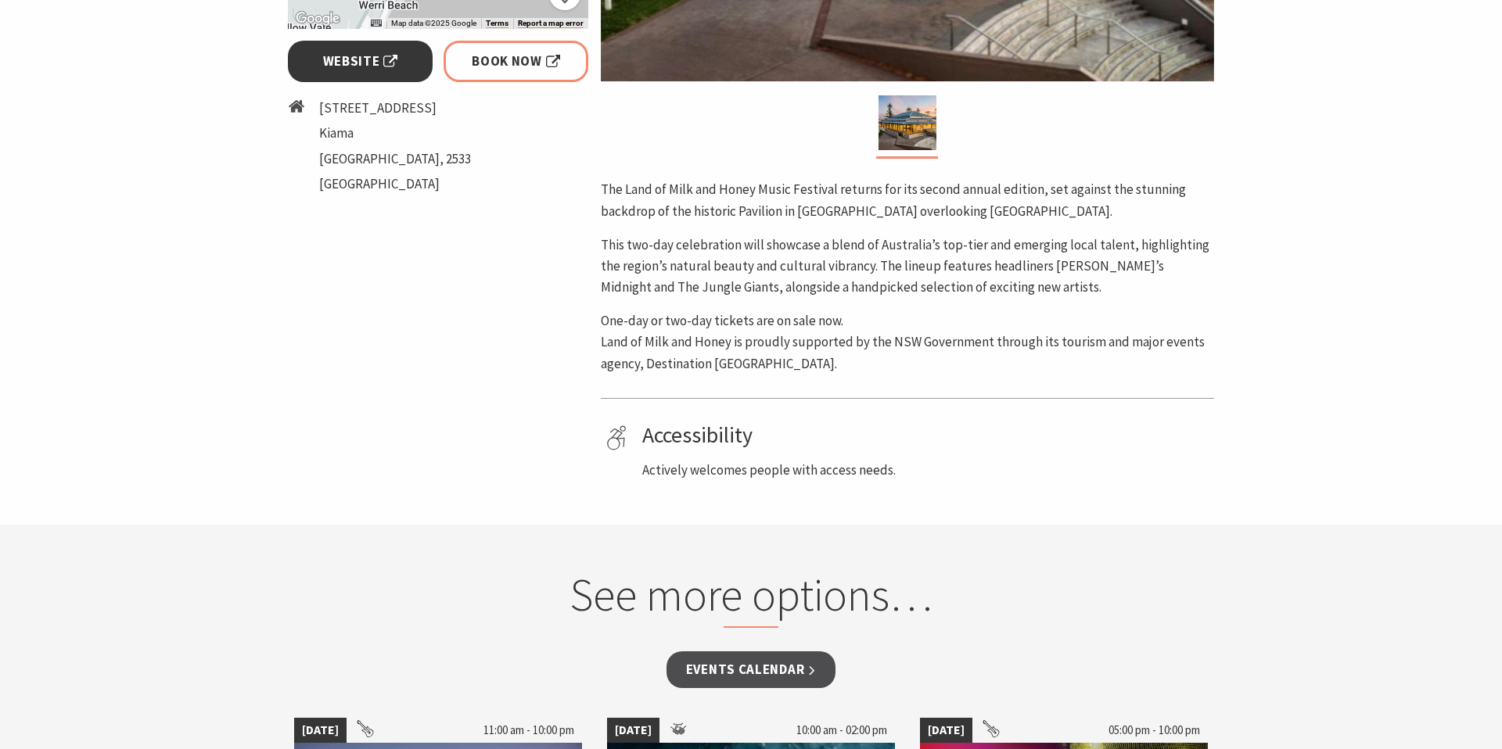 This screenshot has height=749, width=1502. I want to click on a: Report a map error, so click(551, 23).